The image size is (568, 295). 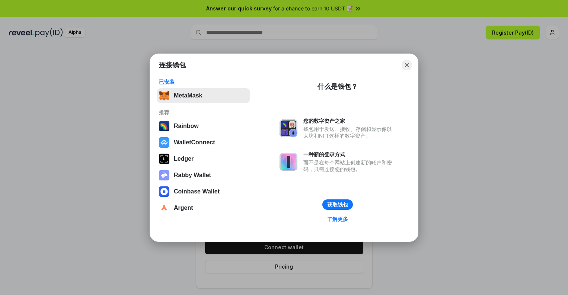 What do you see at coordinates (203, 175) in the screenshot?
I see `button: Rabby Wallet` at bounding box center [203, 175].